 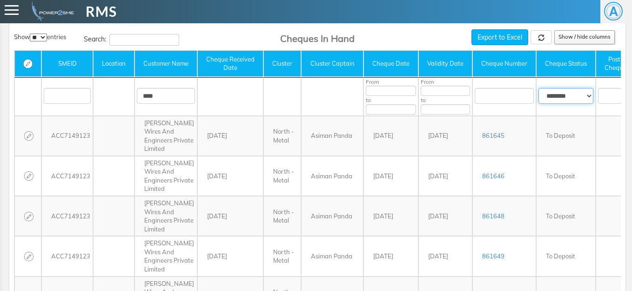 I want to click on input: Search:, so click(x=144, y=40).